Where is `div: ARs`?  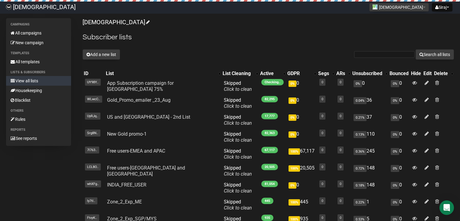 div: ARs is located at coordinates (341, 74).